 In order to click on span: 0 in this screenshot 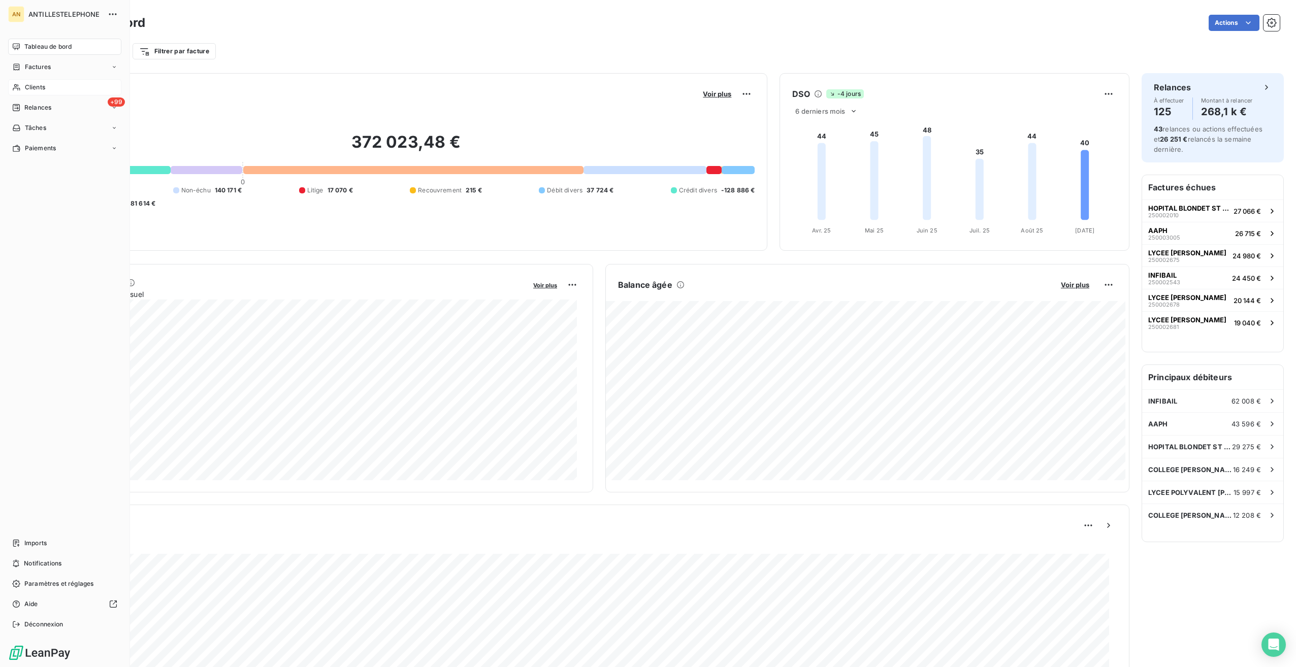, I will do `click(243, 182)`.